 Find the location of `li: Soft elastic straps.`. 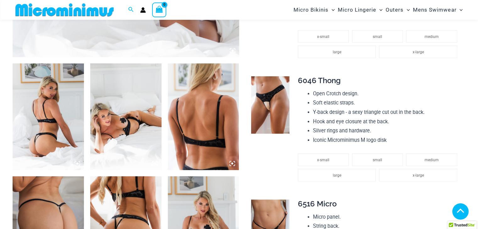

li: Soft elastic straps. is located at coordinates (386, 103).